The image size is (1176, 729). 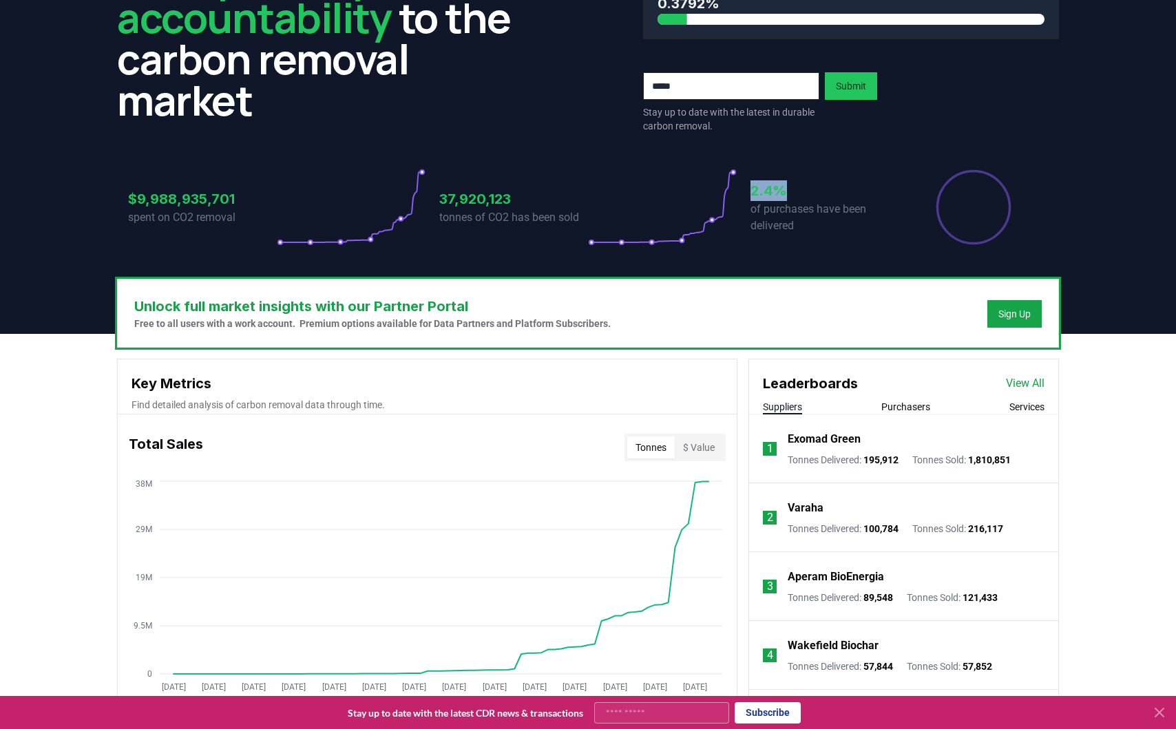 I want to click on h3: 2.4%, so click(x=825, y=191).